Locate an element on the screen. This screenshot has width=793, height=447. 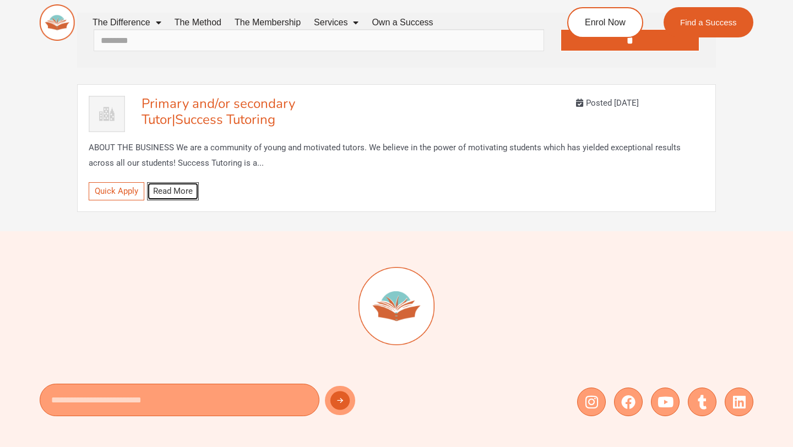
a: Own a Success is located at coordinates (402, 23).